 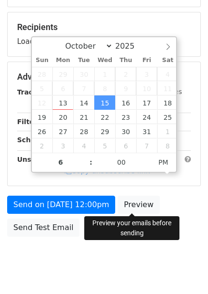 What do you see at coordinates (122, 162) in the screenshot?
I see `input: Minute` at bounding box center [122, 162].